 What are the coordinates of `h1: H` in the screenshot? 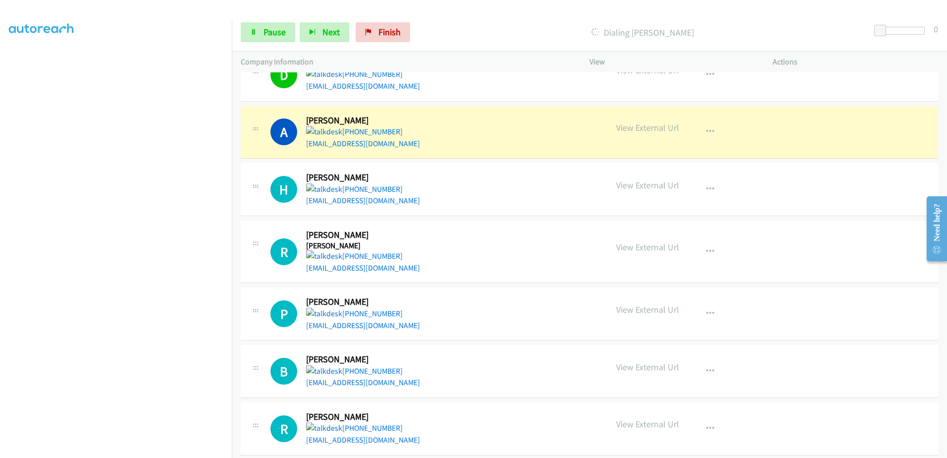 It's located at (284, 189).